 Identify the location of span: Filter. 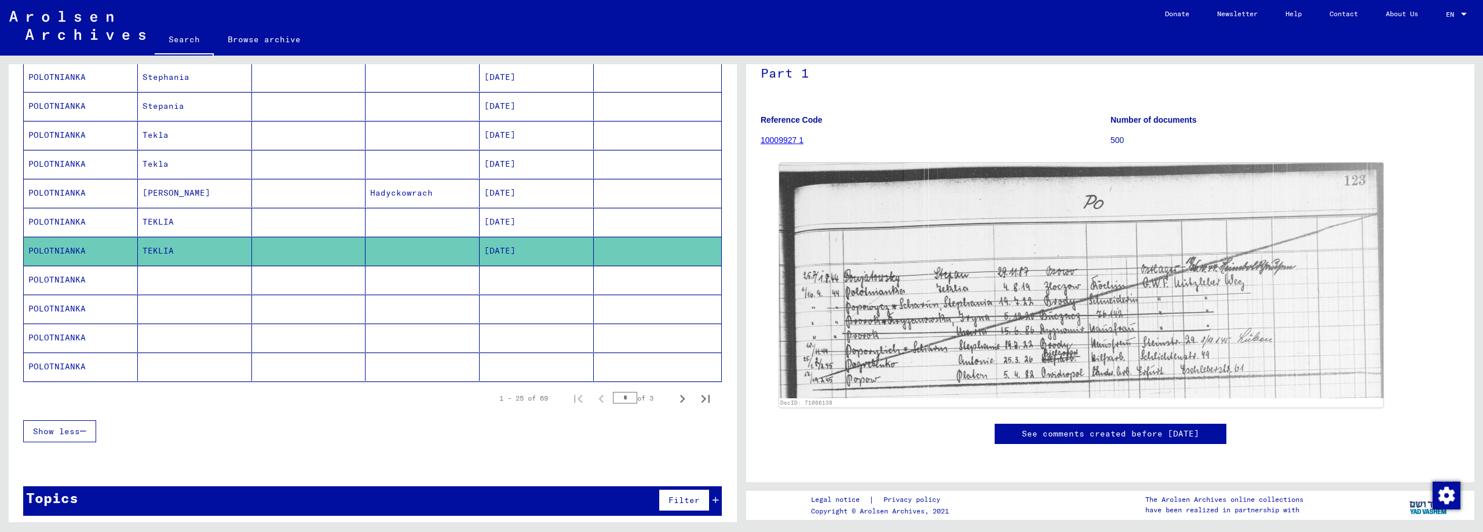
(684, 501).